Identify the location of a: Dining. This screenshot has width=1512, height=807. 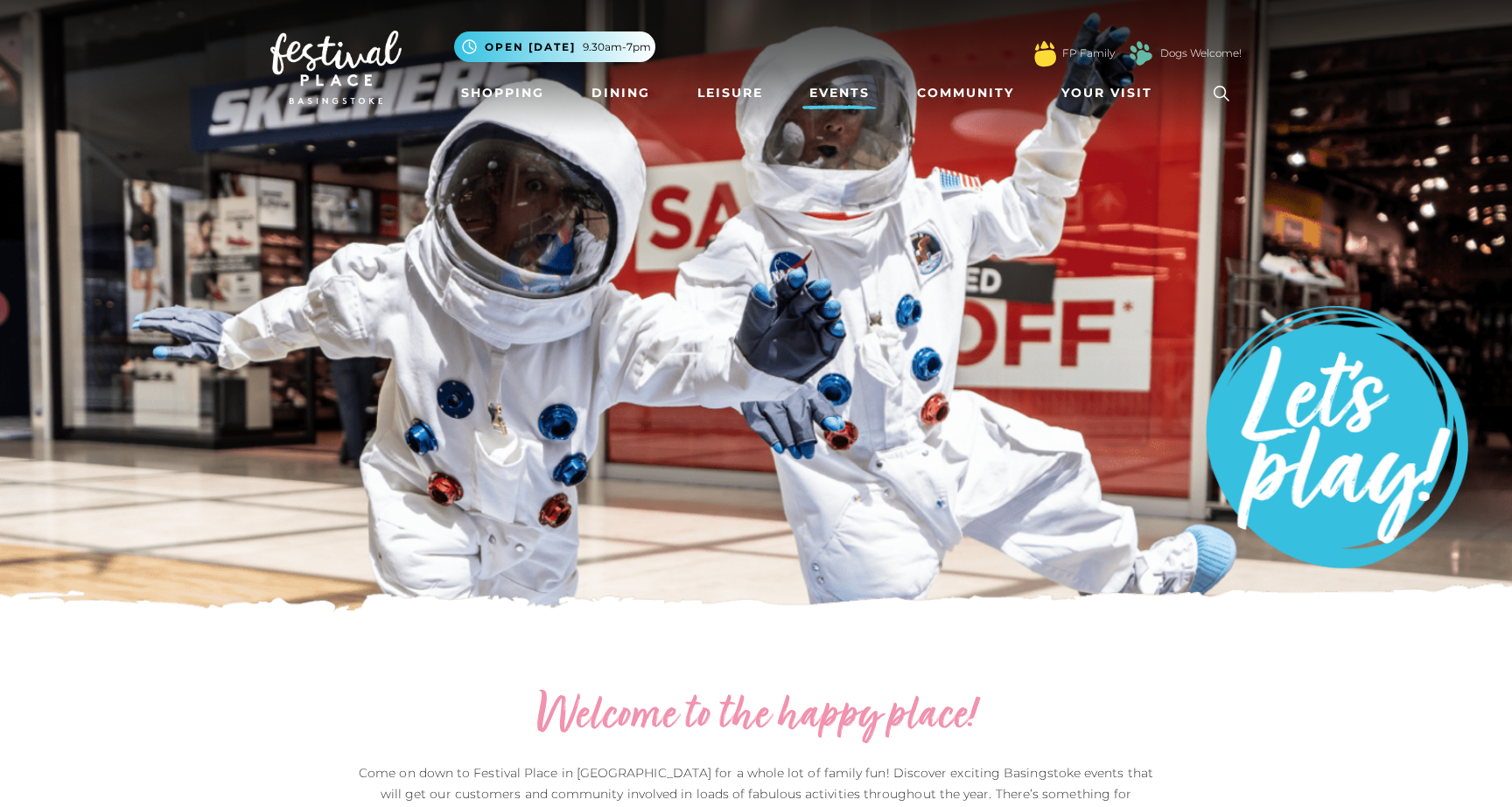
(620, 93).